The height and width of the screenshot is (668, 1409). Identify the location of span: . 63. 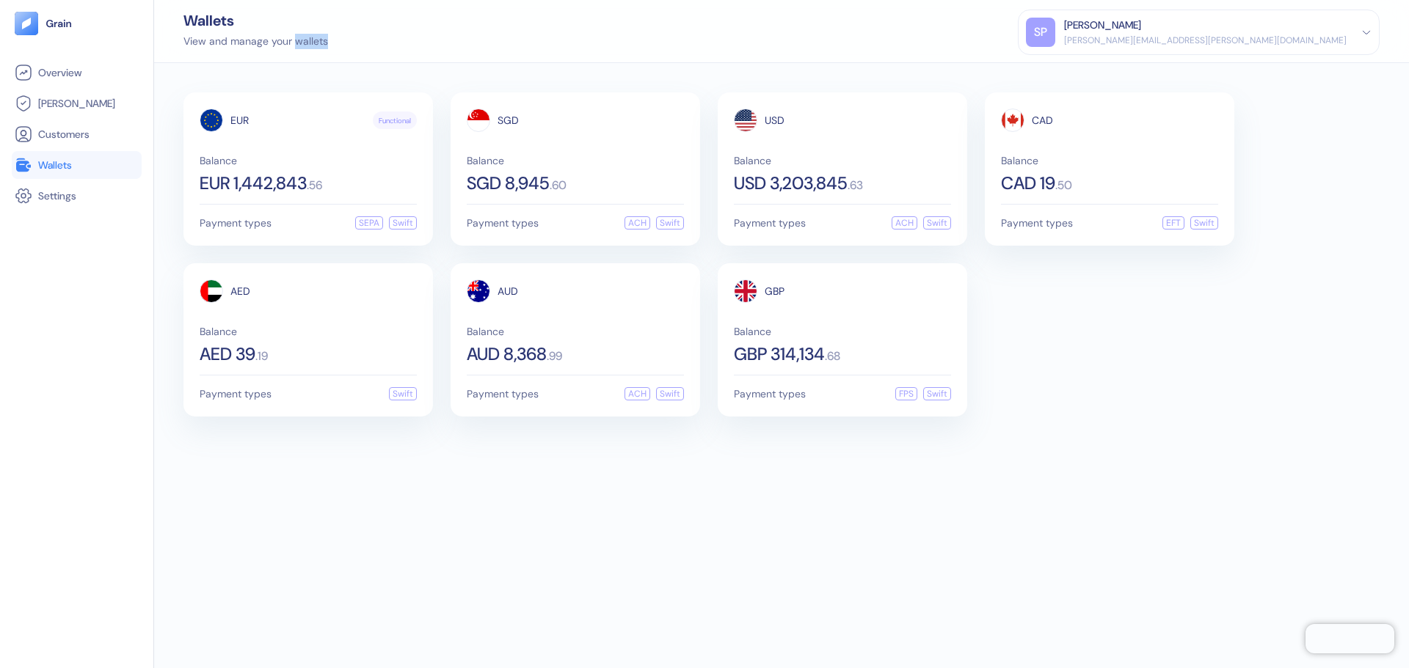
(855, 186).